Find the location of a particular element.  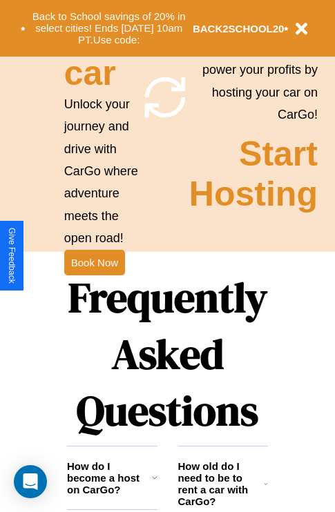

div: Open Intercom Messenger is located at coordinates (30, 482).